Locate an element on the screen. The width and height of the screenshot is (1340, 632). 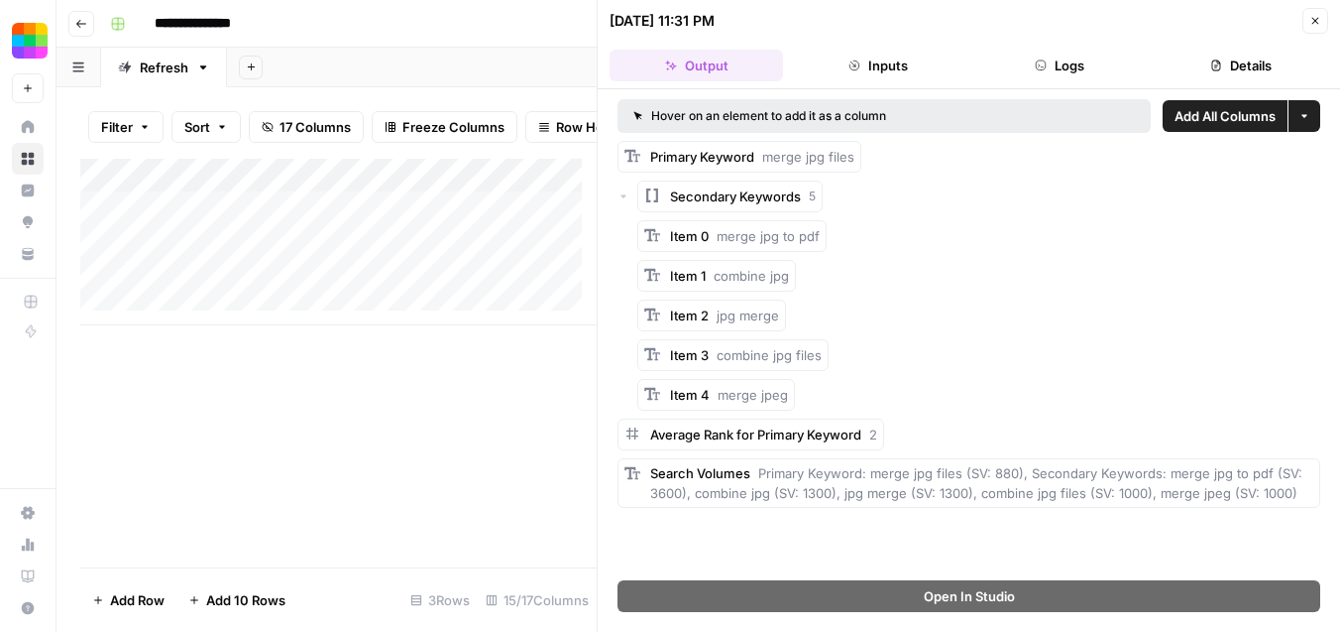
span: Search Volumes is located at coordinates (700, 473).